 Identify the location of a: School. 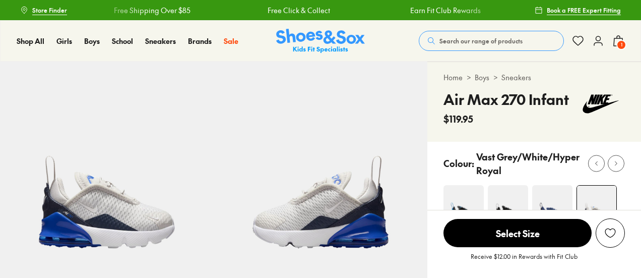
(122, 41).